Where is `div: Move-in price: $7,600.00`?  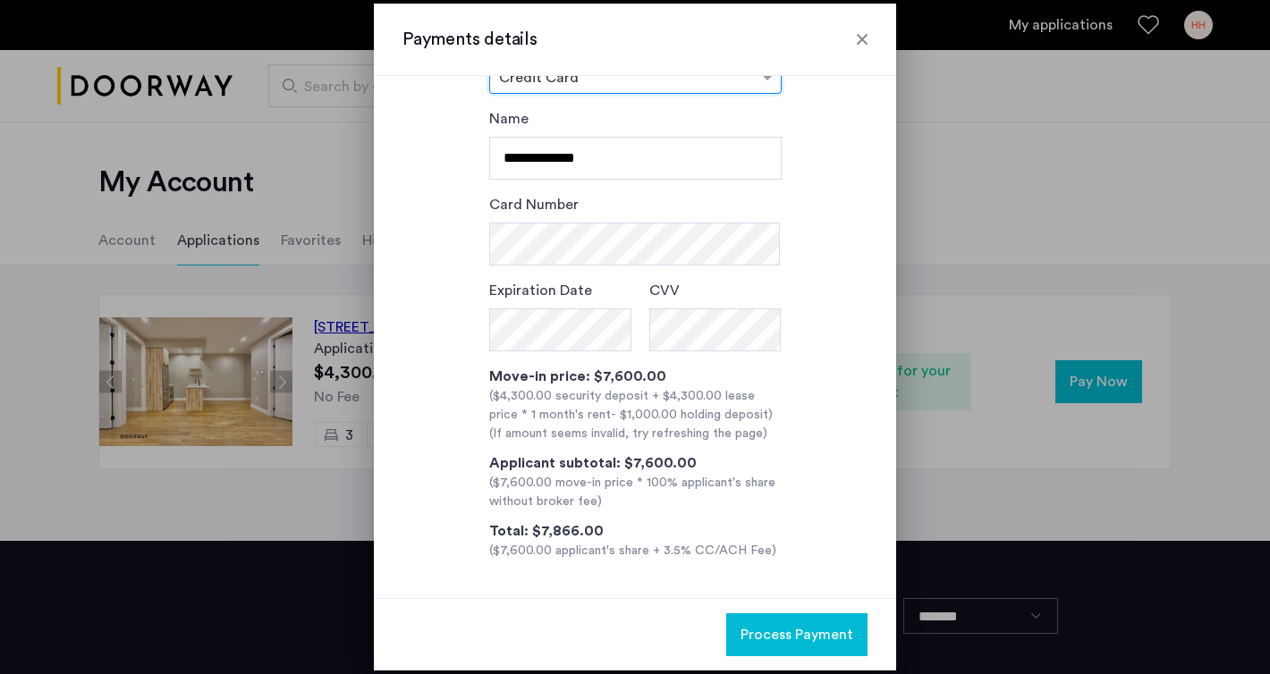
div: Move-in price: $7,600.00 is located at coordinates (635, 377).